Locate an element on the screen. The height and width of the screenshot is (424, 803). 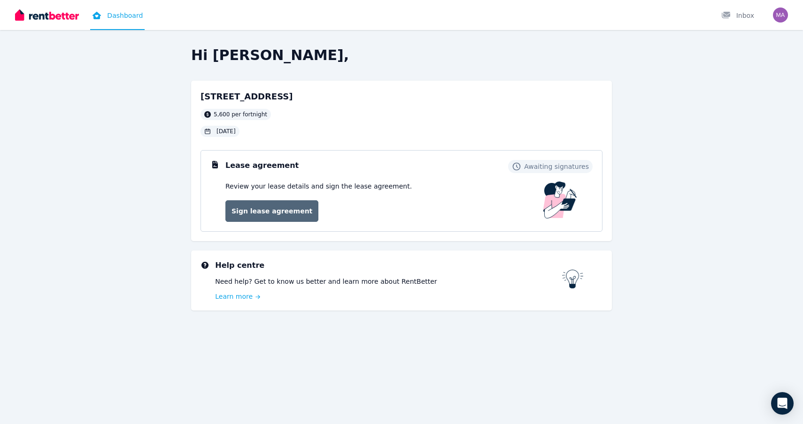
img: Matthew Jacob Ratner is located at coordinates (780, 15).